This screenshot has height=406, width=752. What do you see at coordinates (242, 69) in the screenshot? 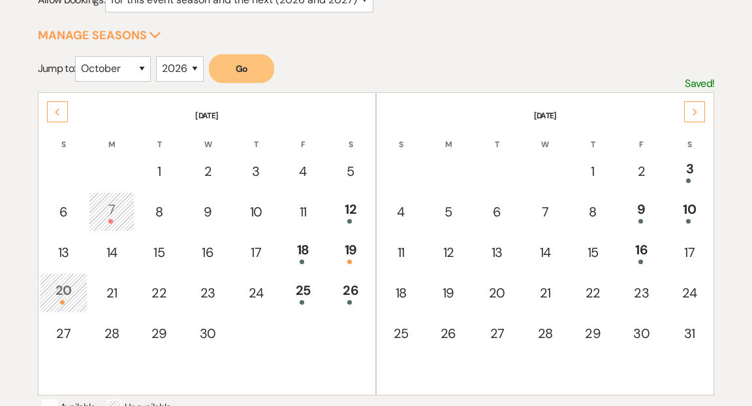
I see `button: Go` at bounding box center [242, 69].